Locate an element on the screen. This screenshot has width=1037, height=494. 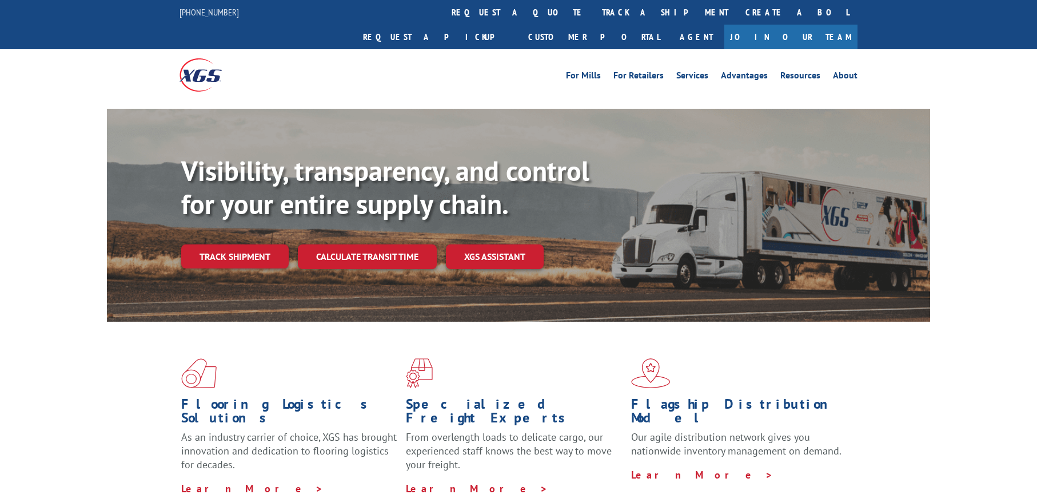
a: About is located at coordinates (845, 77).